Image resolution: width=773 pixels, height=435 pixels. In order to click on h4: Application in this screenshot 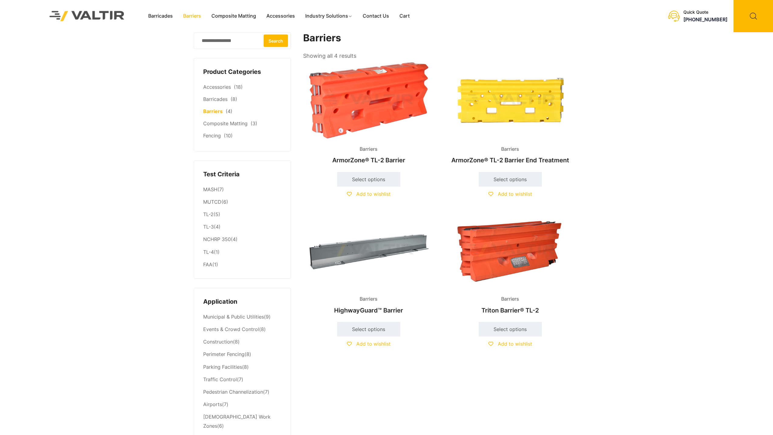, I will do `click(242, 302)`.